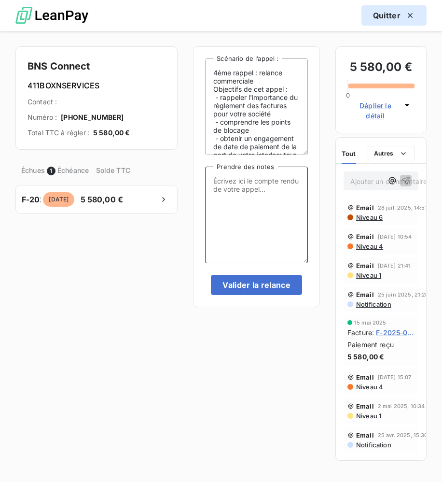 The width and height of the screenshot is (442, 482). Describe the element at coordinates (348, 95) in the screenshot. I see `span: 0` at that location.